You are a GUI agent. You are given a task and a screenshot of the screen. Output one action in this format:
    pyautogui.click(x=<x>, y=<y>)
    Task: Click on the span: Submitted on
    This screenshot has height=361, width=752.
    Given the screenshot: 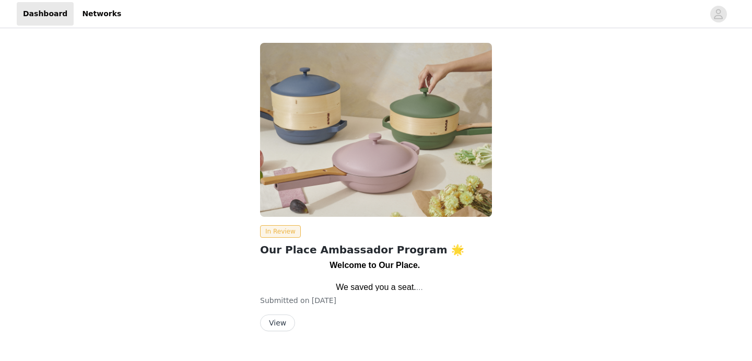 What is the action you would take?
    pyautogui.click(x=285, y=300)
    